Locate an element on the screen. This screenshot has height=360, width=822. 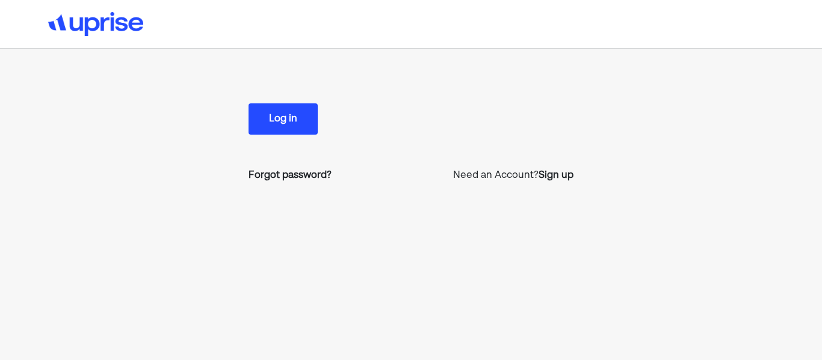
a: Forgot password? is located at coordinates (290, 176).